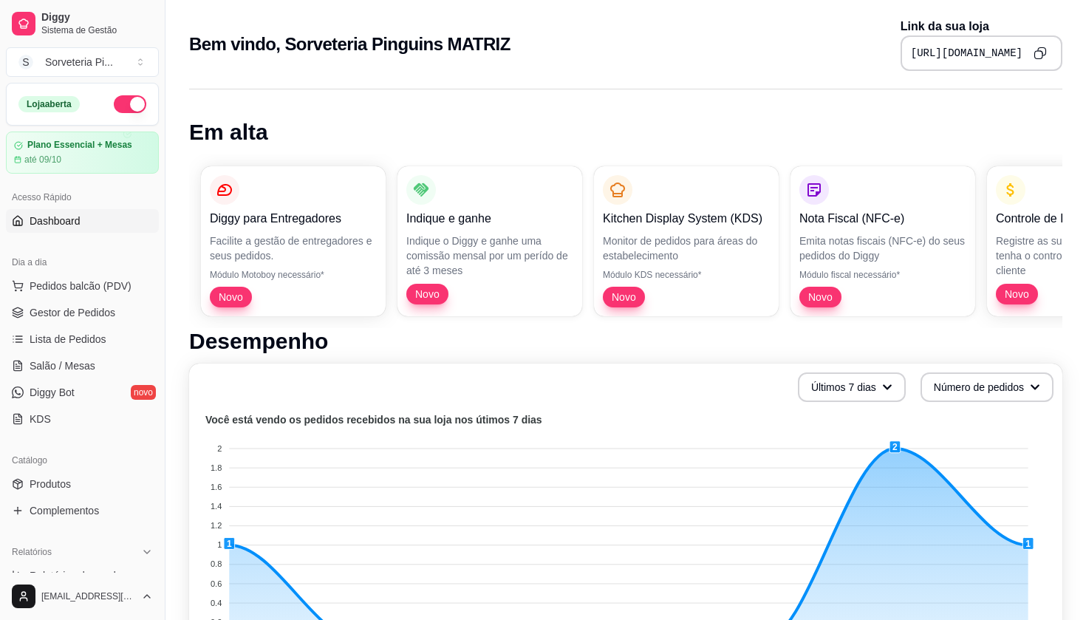  I want to click on span: Produtos, so click(50, 484).